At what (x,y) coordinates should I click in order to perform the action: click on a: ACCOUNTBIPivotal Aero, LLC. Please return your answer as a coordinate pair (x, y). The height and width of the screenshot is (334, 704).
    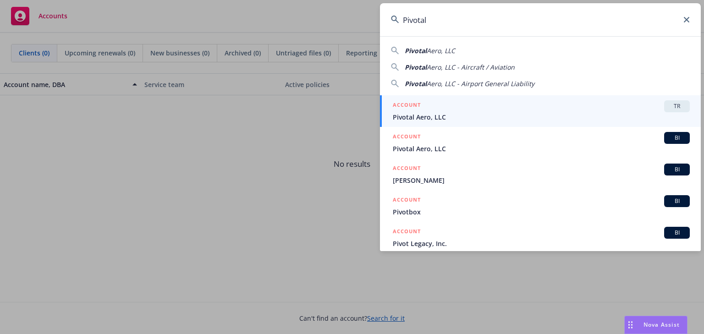
    Looking at the image, I should click on (540, 142).